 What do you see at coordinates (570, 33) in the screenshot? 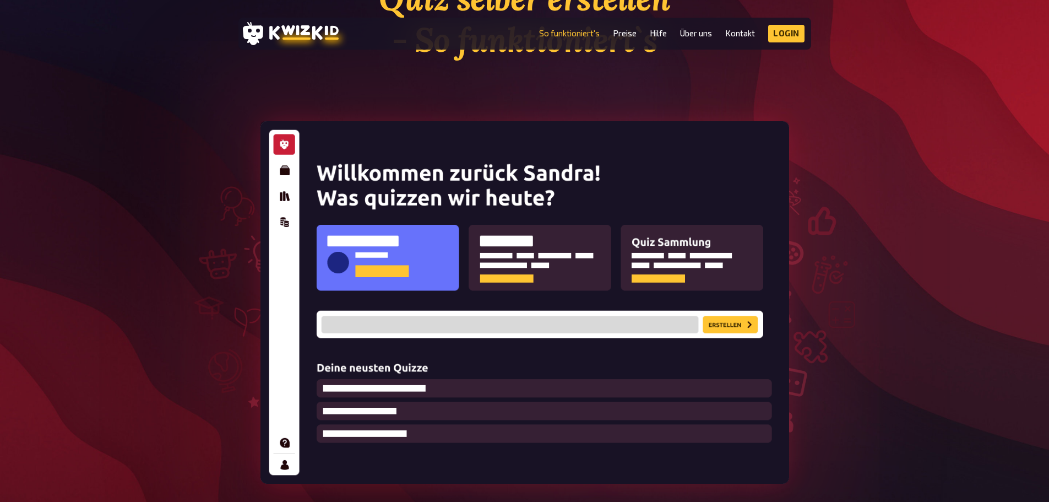
I see `a: So funktioniert's` at bounding box center [570, 33].